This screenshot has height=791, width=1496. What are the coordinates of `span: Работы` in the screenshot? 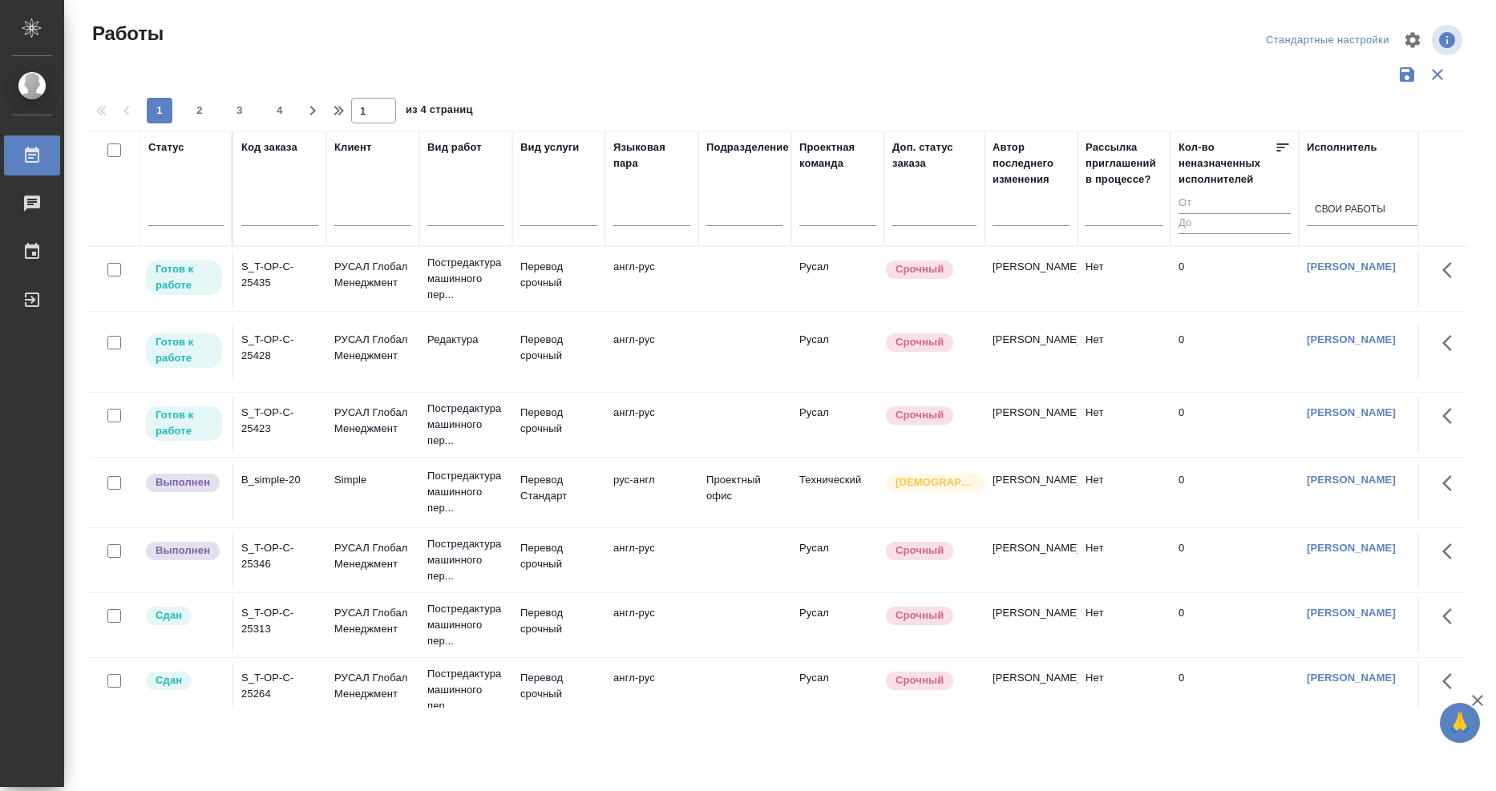 It's located at (126, 34).